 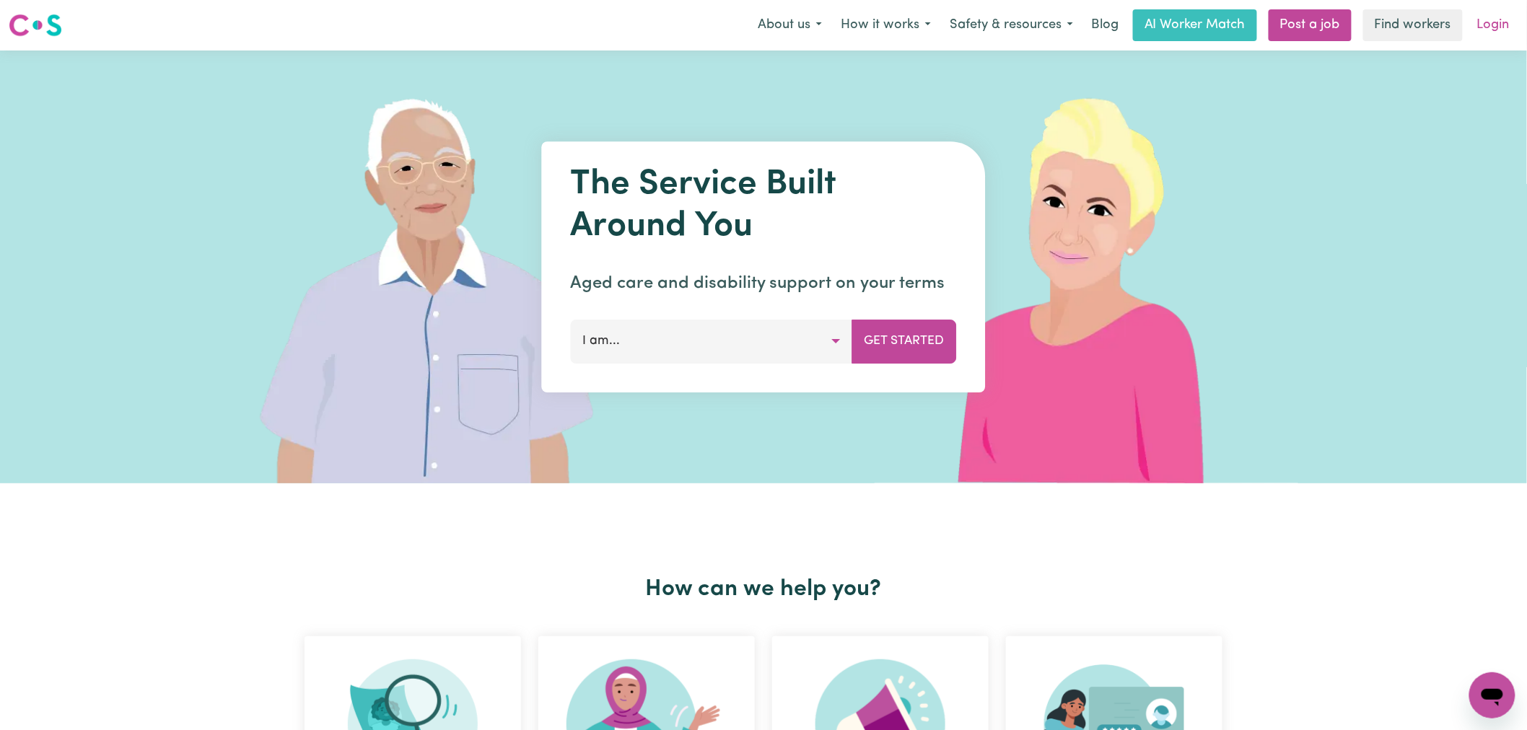 What do you see at coordinates (904, 341) in the screenshot?
I see `button: Get Started` at bounding box center [904, 341].